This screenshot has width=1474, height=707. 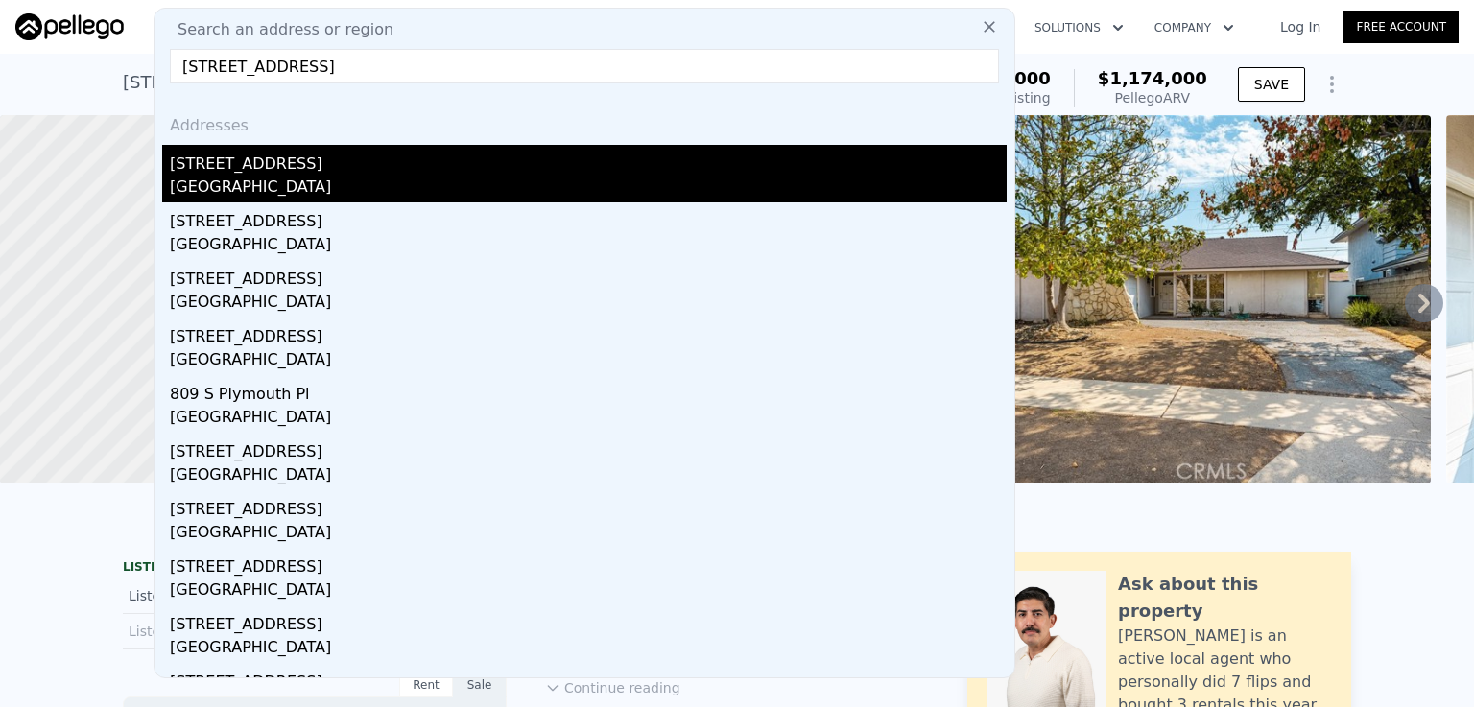 I want to click on button: Show Options, so click(x=1332, y=84).